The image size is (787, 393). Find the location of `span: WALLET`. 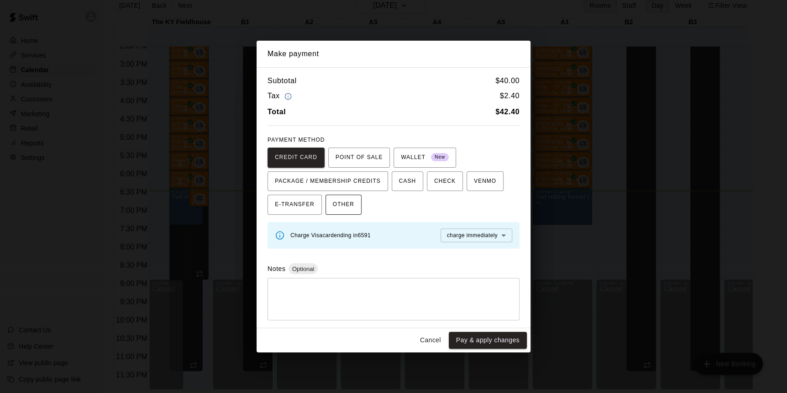

span: WALLET is located at coordinates (425, 158).